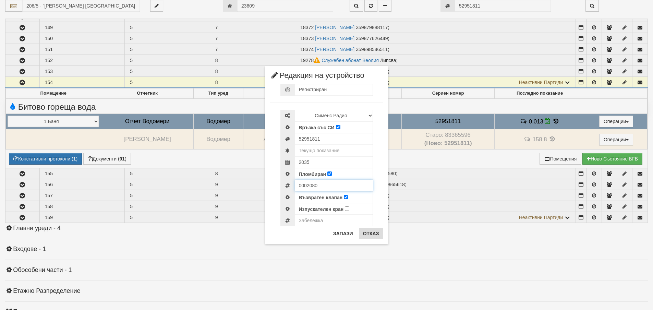 The image size is (653, 310). What do you see at coordinates (321, 197) in the screenshot?
I see `label: Възвратен клапан` at bounding box center [321, 197].